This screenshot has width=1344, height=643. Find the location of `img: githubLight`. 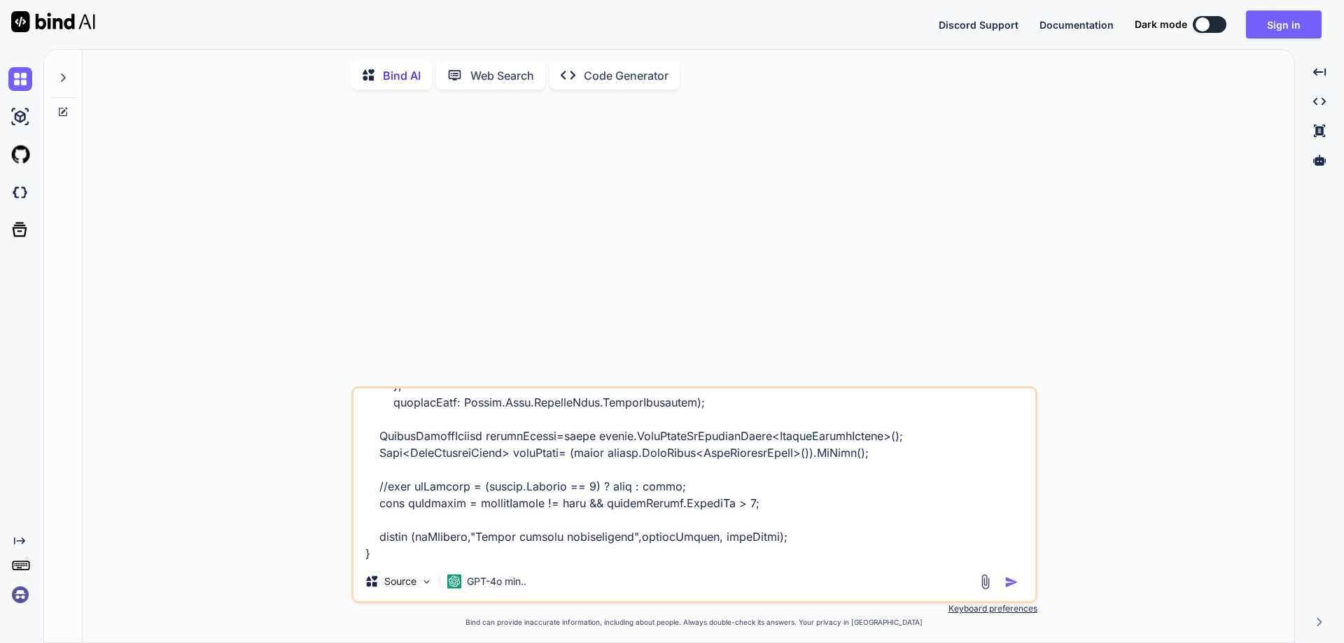

img: githubLight is located at coordinates (20, 155).